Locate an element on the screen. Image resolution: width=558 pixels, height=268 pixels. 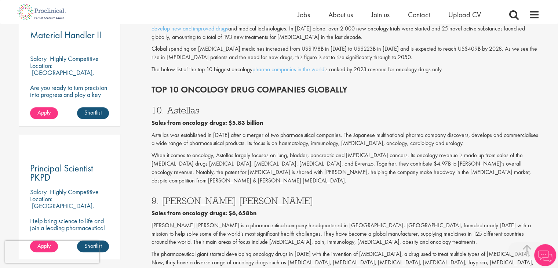
b: Sales from oncology drugs: $5.83 billion is located at coordinates (207, 122).